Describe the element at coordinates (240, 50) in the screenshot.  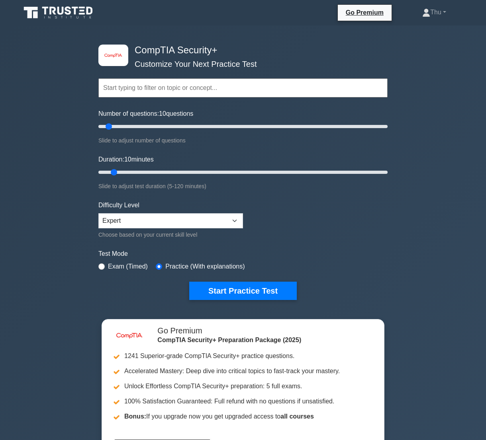
I see `h4: CompTIA Security+` at that location.